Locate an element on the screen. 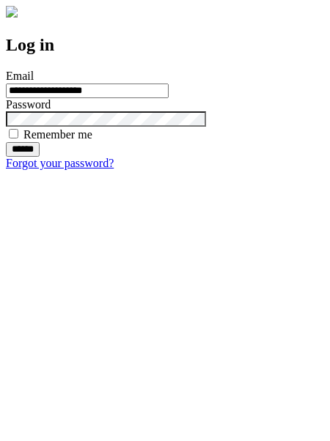 The width and height of the screenshot is (330, 441). label: Email is located at coordinates (20, 75).